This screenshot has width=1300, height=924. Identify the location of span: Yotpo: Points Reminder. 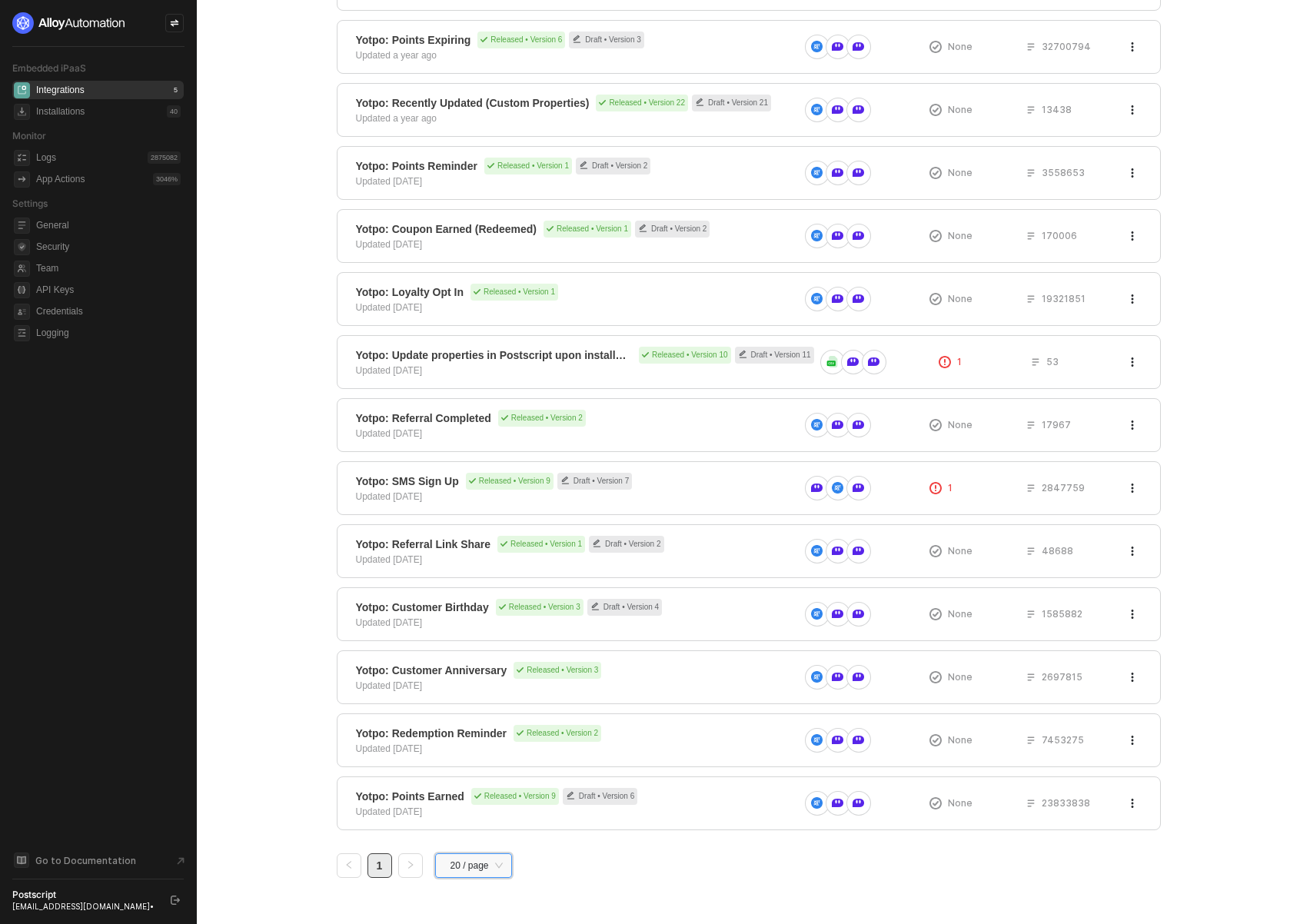
(417, 166).